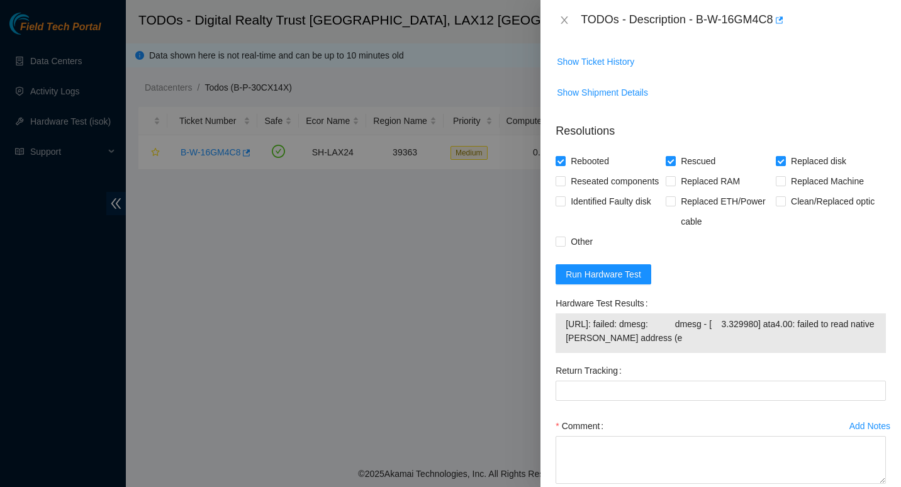 The height and width of the screenshot is (487, 901). Describe the element at coordinates (581, 241) in the screenshot. I see `span: Other` at that location.